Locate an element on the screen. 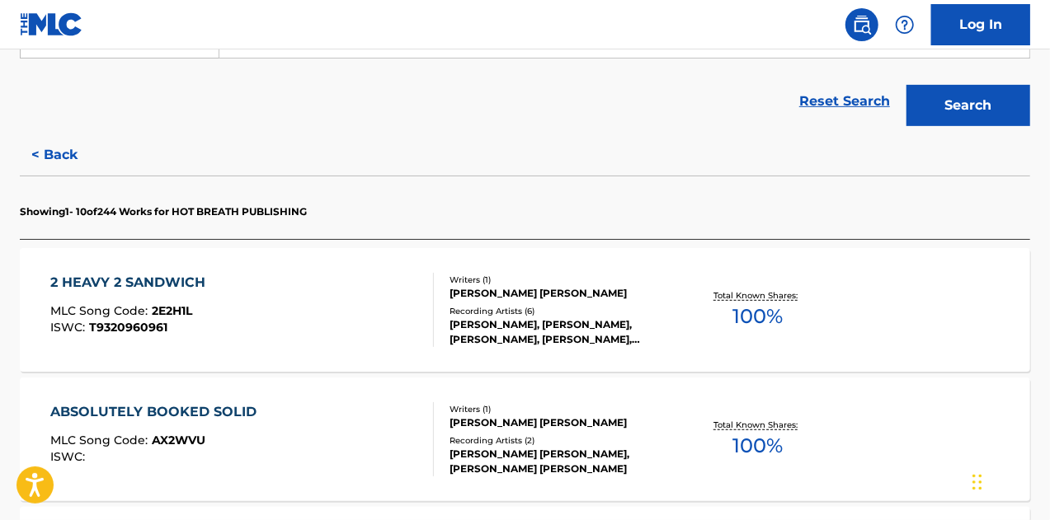 Image resolution: width=1050 pixels, height=520 pixels. div: Help is located at coordinates (905, 25).